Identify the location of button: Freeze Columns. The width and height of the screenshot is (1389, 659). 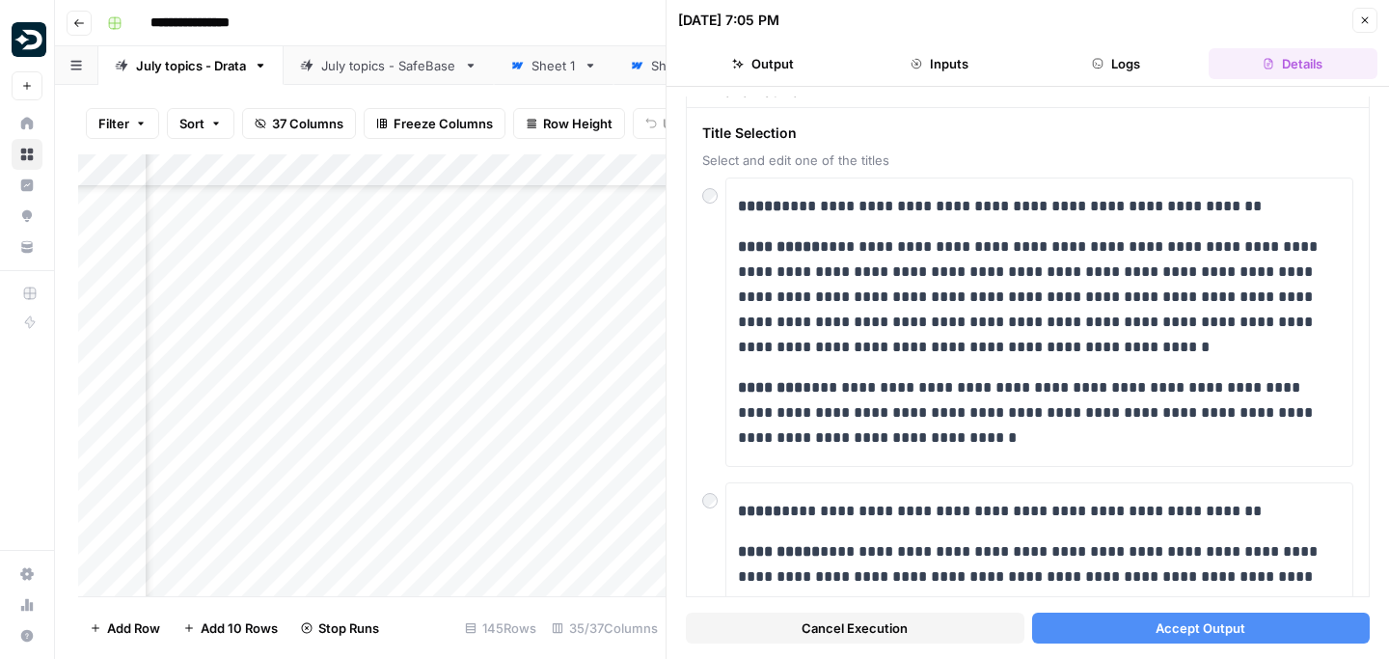
(434, 124).